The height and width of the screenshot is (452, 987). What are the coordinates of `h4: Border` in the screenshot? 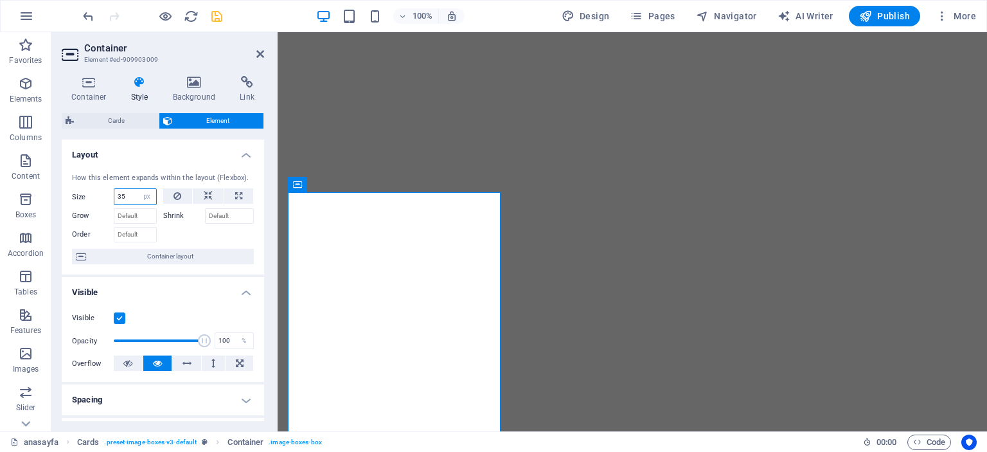 It's located at (163, 433).